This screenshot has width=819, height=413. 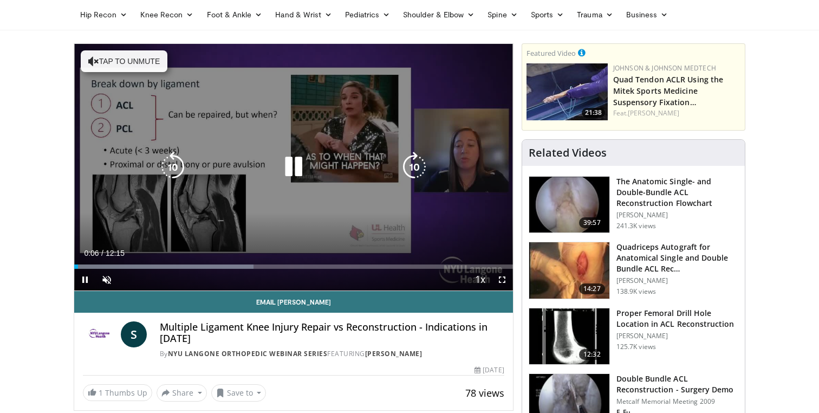 What do you see at coordinates (592, 354) in the screenshot?
I see `span: 12:32` at bounding box center [592, 354].